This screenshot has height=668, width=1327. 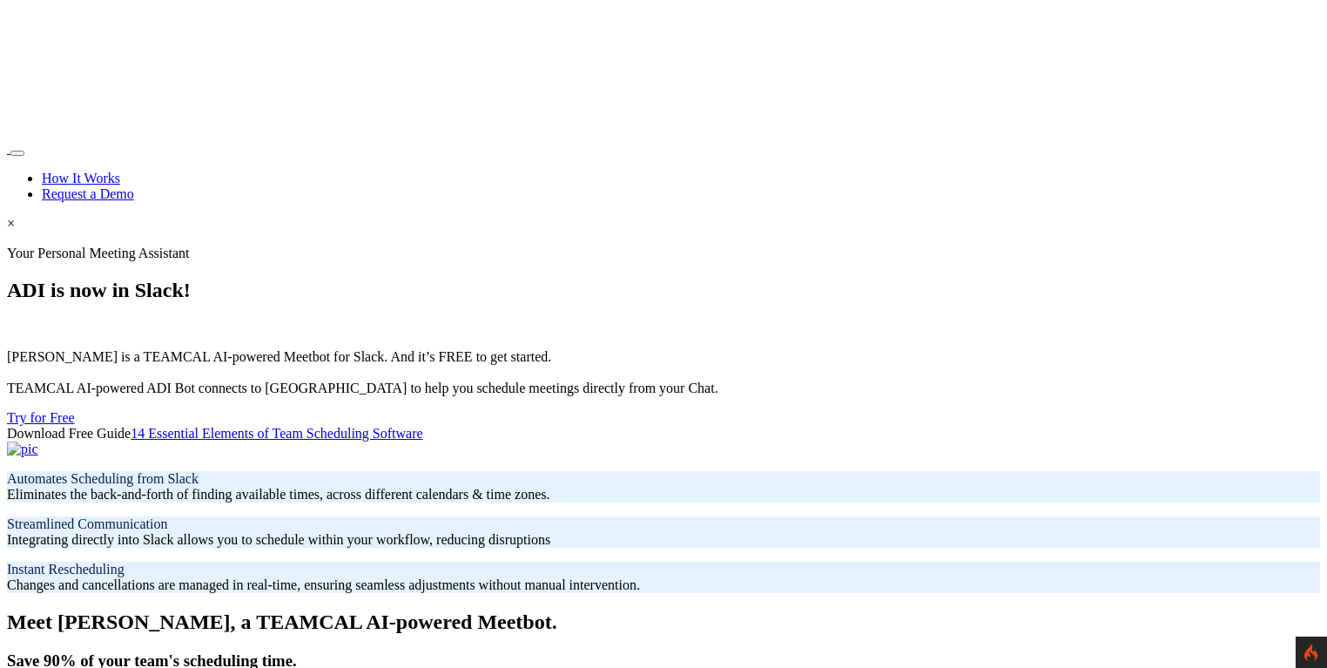 What do you see at coordinates (103, 478) in the screenshot?
I see `span: Automates Scheduling from Slack` at bounding box center [103, 478].